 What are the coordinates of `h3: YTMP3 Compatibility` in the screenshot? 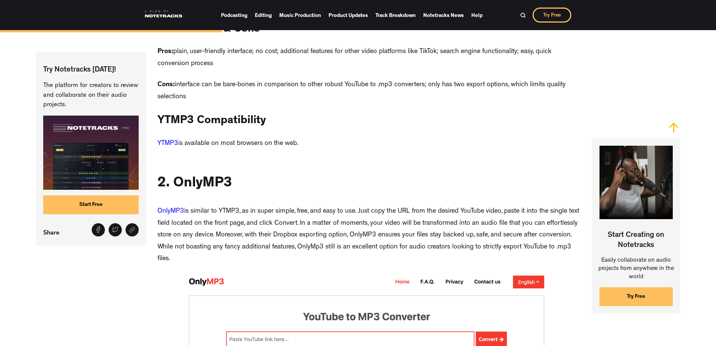 It's located at (212, 121).